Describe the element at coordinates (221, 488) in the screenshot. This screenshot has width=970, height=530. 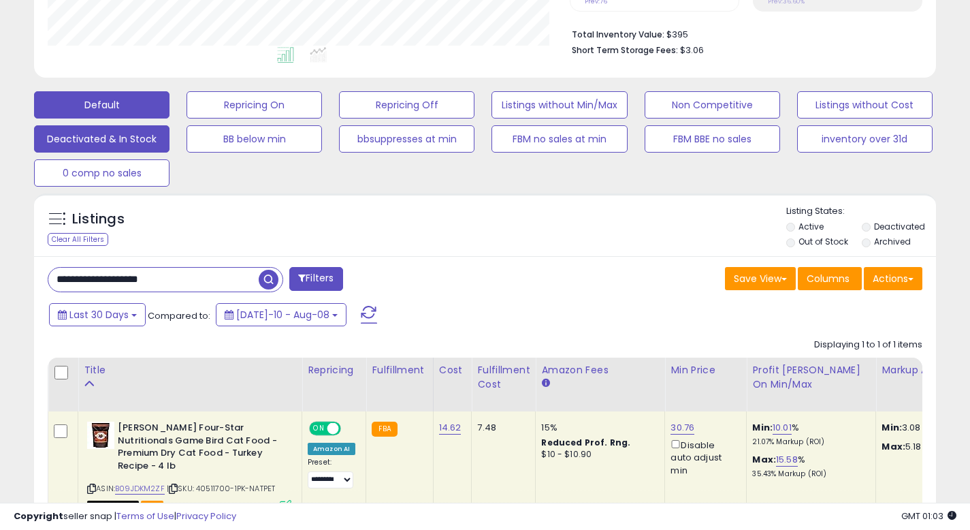
I see `span: | SKU: 40511700-1PK-NATPET` at that location.